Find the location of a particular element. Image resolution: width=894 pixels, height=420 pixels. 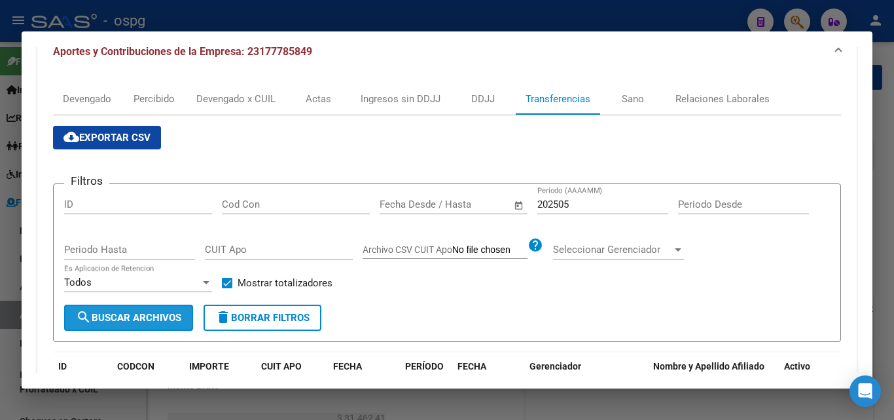

datatable-header-cell: CODCON is located at coordinates (135, 374).